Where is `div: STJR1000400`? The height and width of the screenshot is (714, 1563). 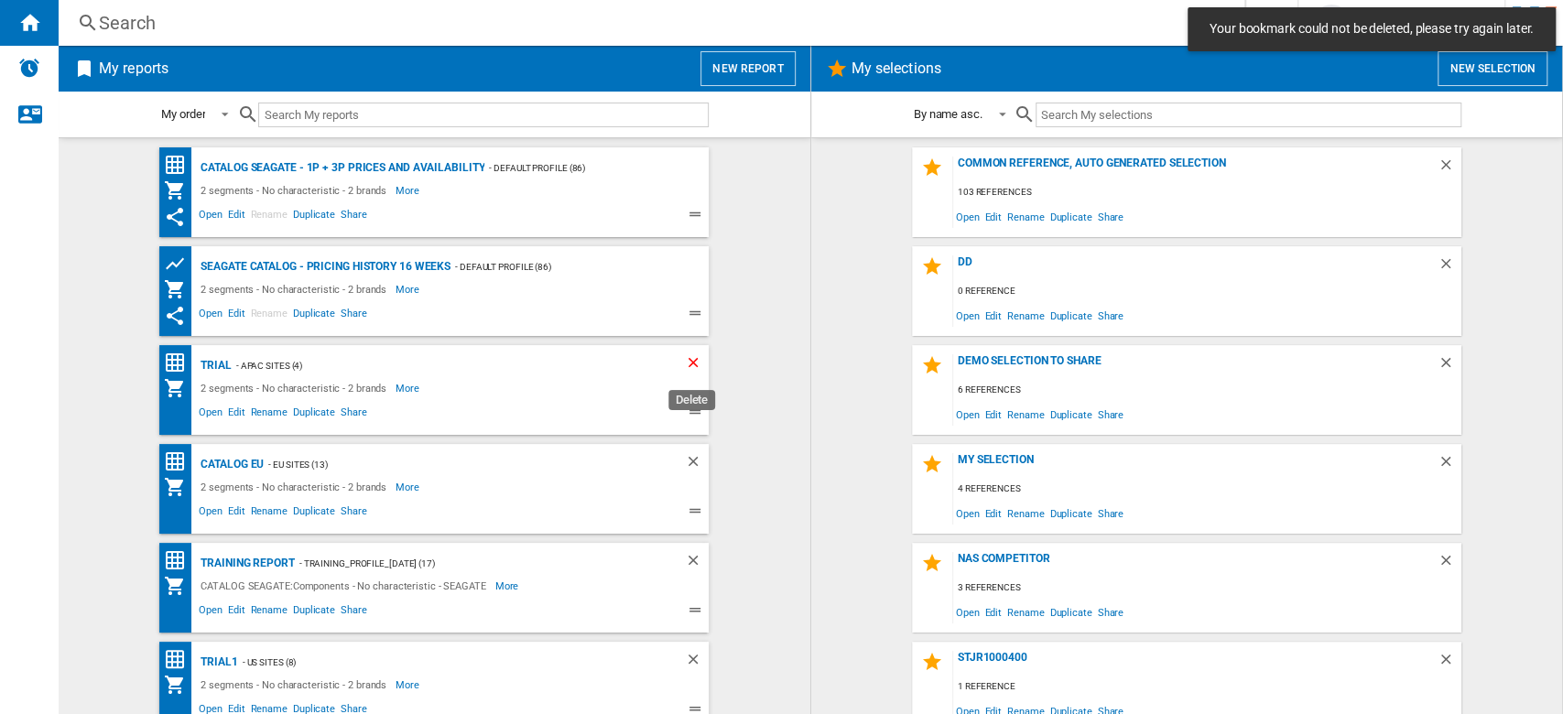
div: STJR1000400 is located at coordinates (1195, 663).